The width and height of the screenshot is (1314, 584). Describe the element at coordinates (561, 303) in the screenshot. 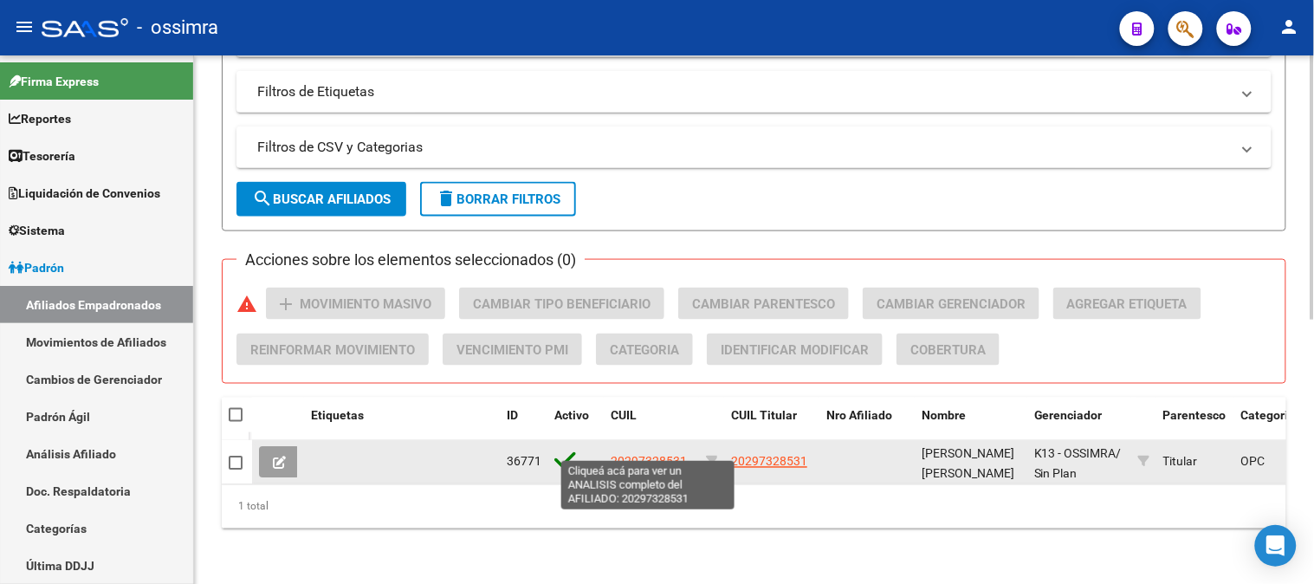

I see `button: Cambiar Tipo Beneficiario` at that location.